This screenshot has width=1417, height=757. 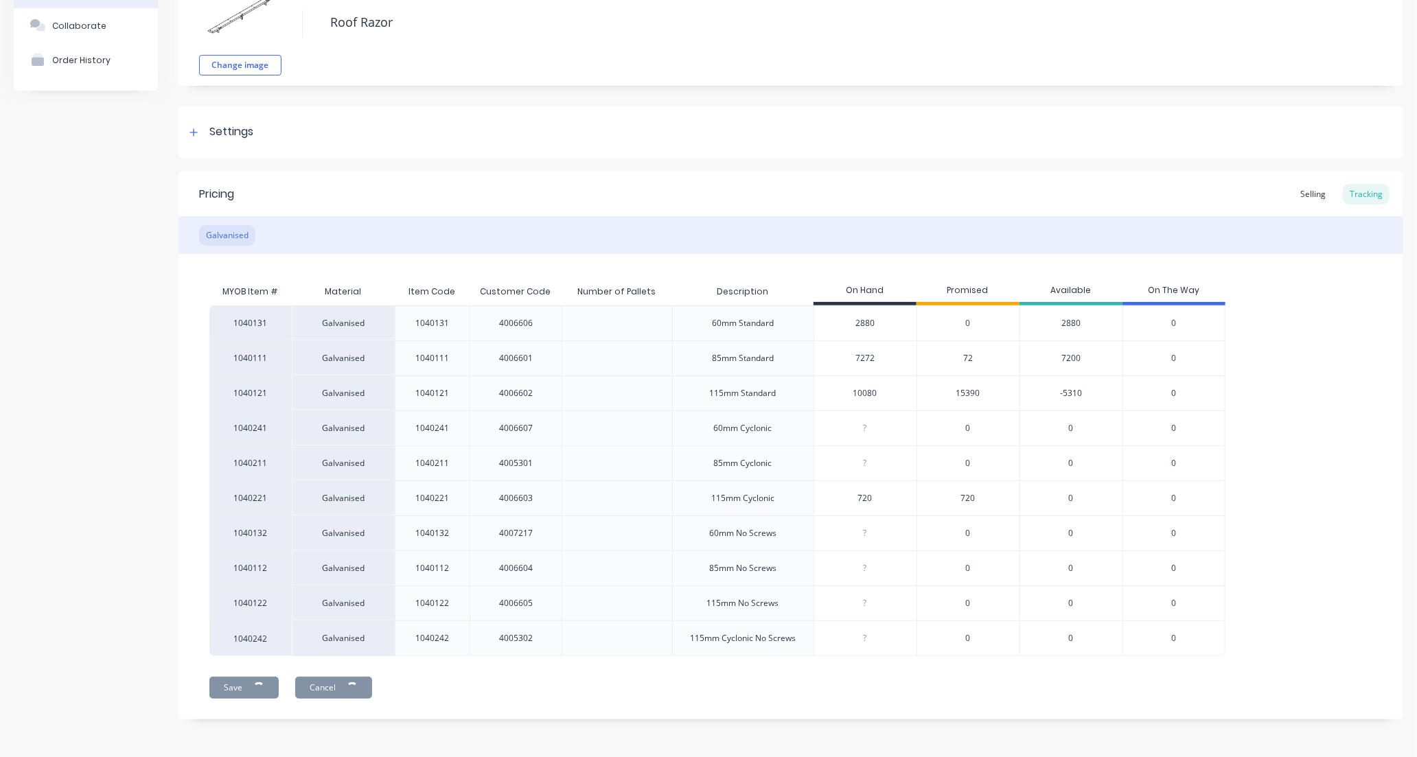 What do you see at coordinates (516, 639) in the screenshot?
I see `div: 4005302` at bounding box center [516, 639].